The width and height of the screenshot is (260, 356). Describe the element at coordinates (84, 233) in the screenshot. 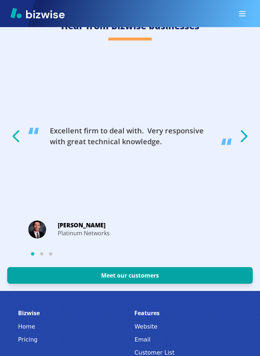

I see `p: Platinum Networks` at that location.